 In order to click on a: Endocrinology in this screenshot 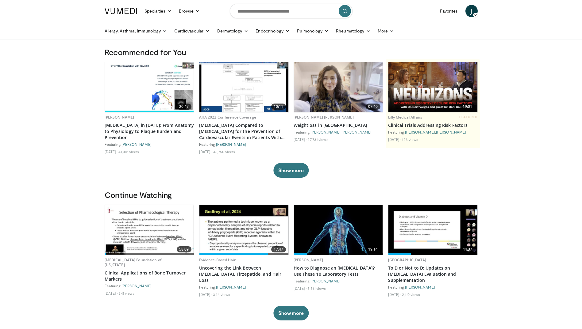, I will do `click(272, 31)`.